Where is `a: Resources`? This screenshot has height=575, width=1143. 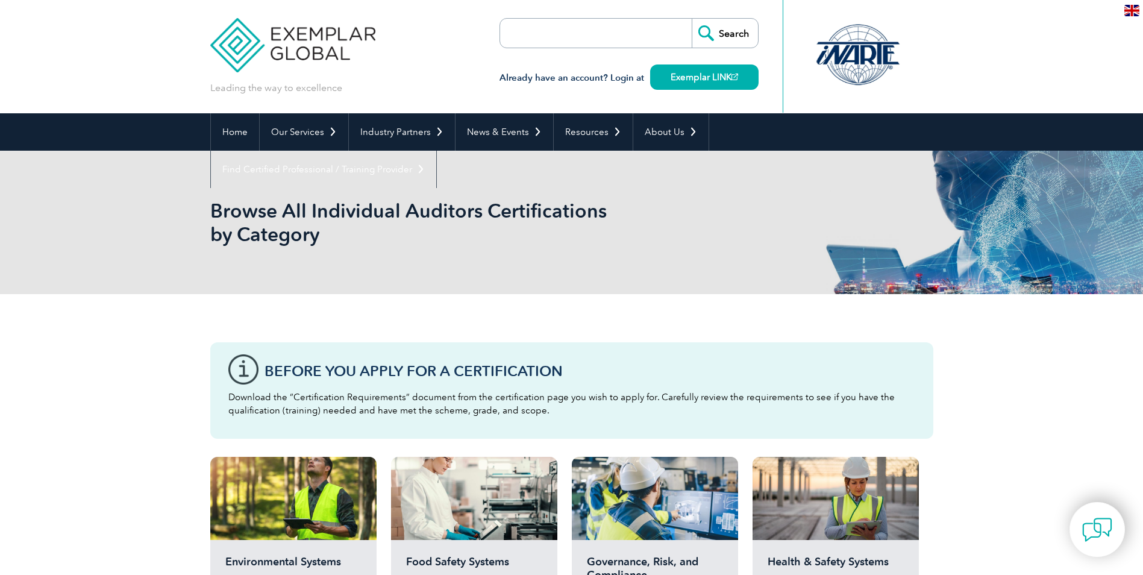
a: Resources is located at coordinates (593, 132).